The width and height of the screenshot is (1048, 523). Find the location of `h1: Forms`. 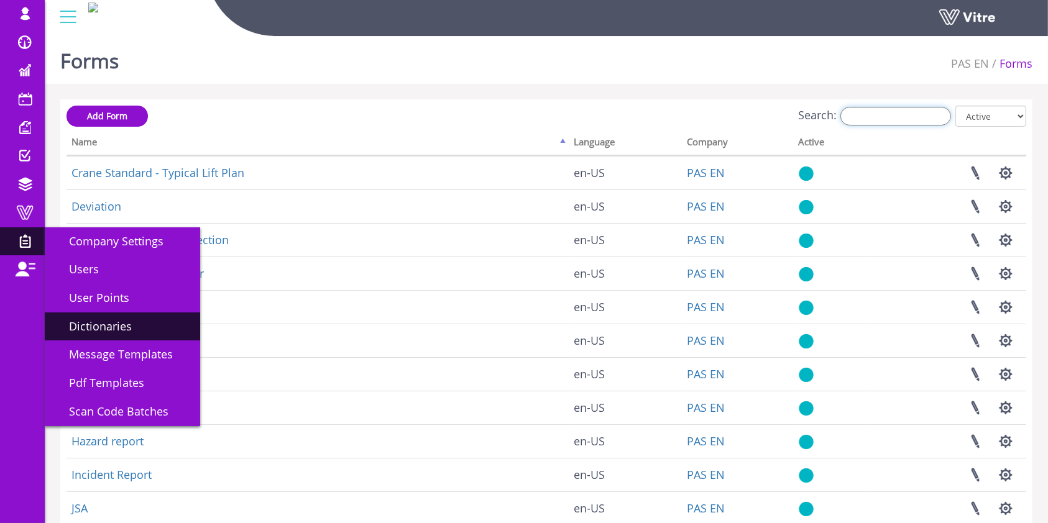

h1: Forms is located at coordinates (89, 57).